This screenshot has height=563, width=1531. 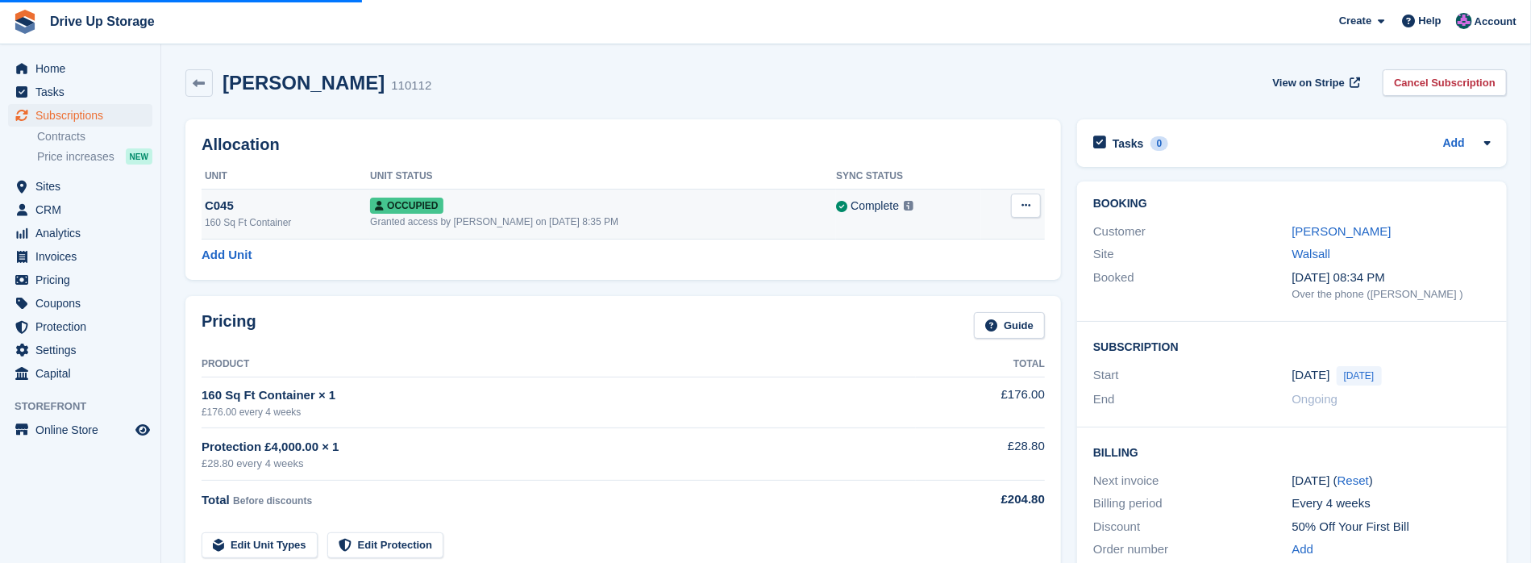 I want to click on span: Analytics, so click(x=84, y=233).